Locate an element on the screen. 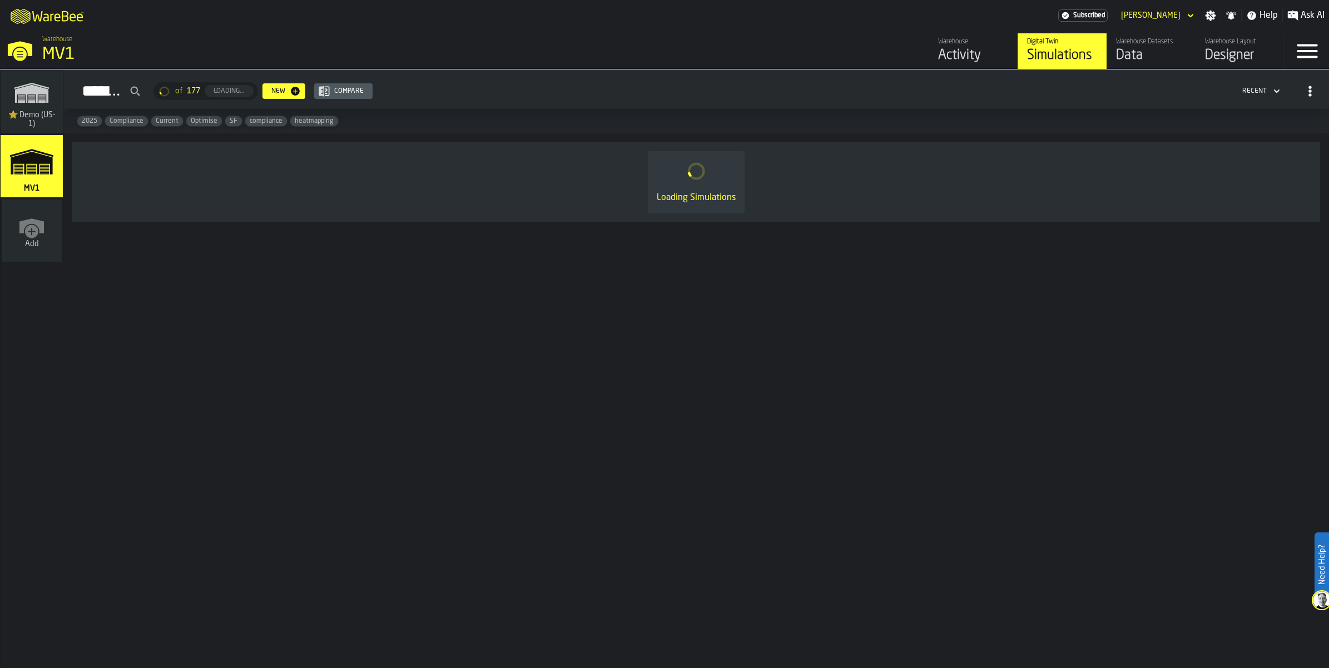  span: 177 is located at coordinates (194, 91).